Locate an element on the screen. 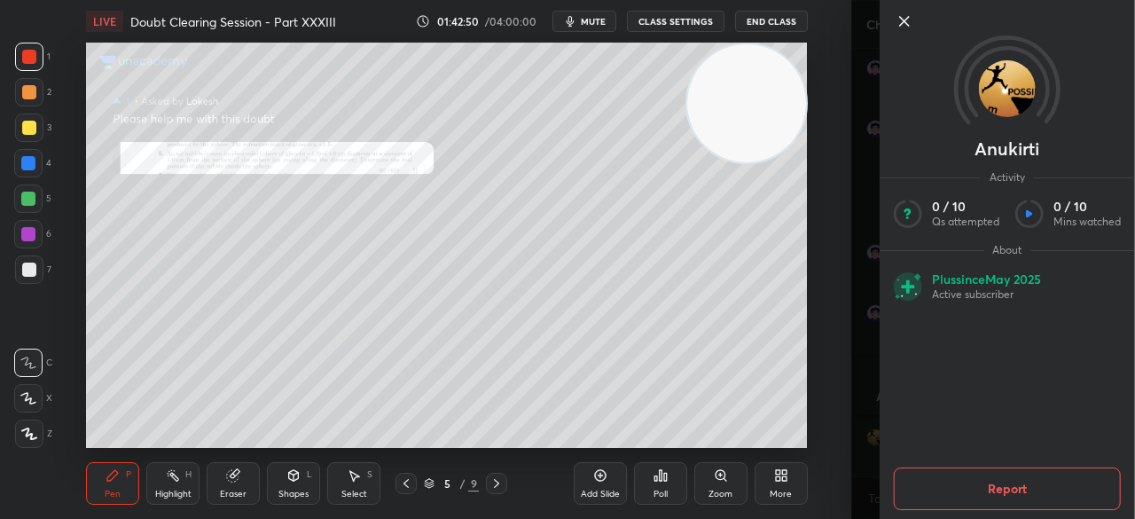  p: Active subscriber is located at coordinates (986, 294).